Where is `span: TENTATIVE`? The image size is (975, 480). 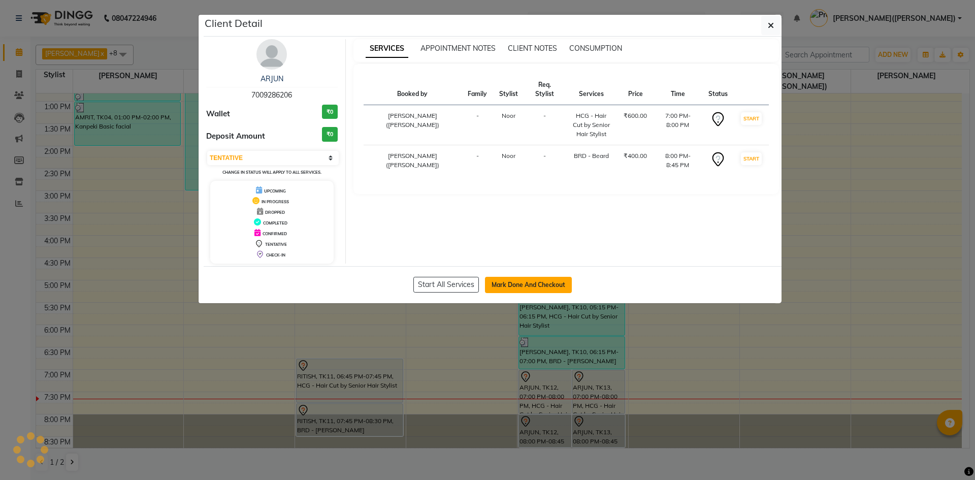 span: TENTATIVE is located at coordinates (276, 244).